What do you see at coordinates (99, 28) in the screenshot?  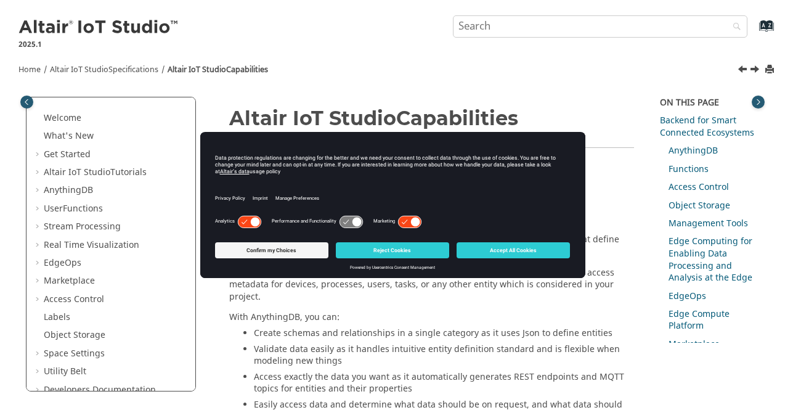 I see `img: Altair IoT Studio` at bounding box center [99, 28].